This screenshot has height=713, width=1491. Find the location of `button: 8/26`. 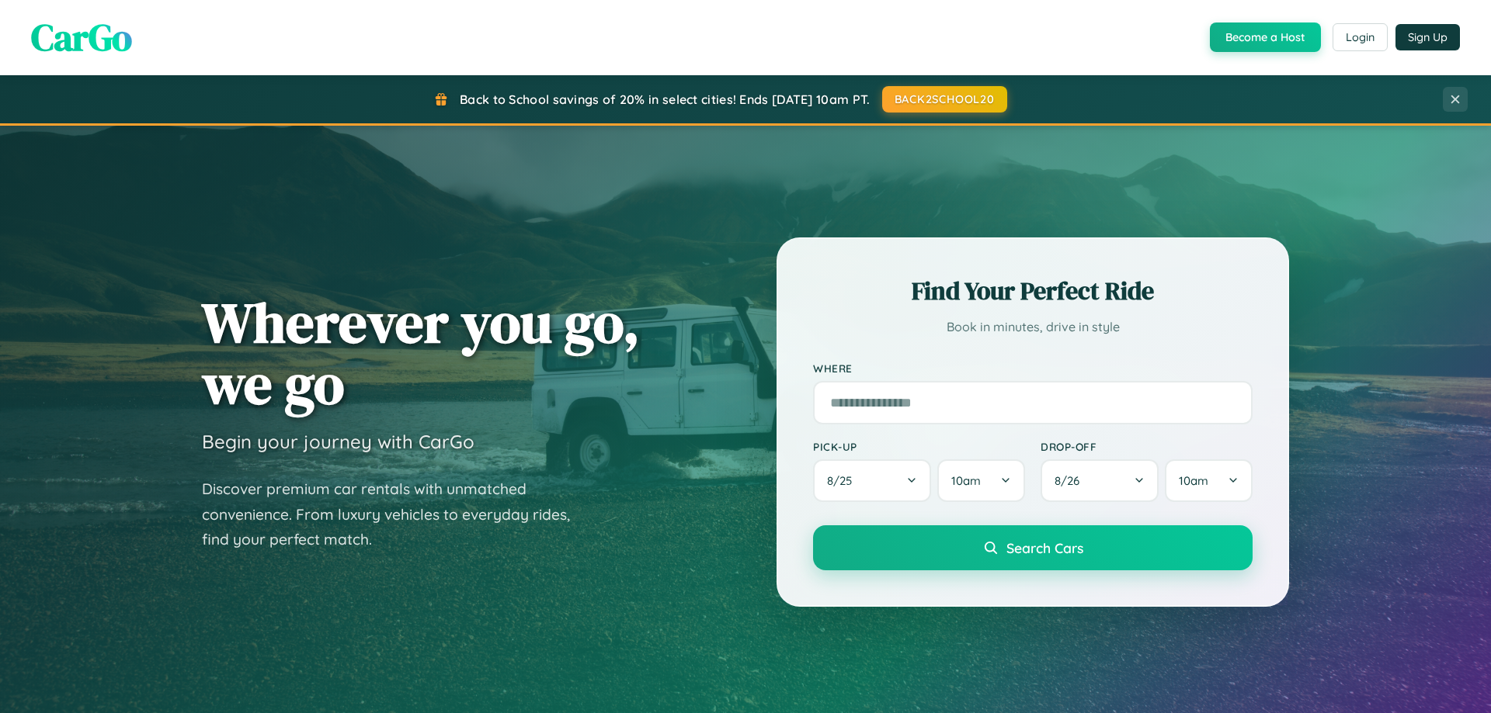

button: 8/26 is located at coordinates (1099, 481).